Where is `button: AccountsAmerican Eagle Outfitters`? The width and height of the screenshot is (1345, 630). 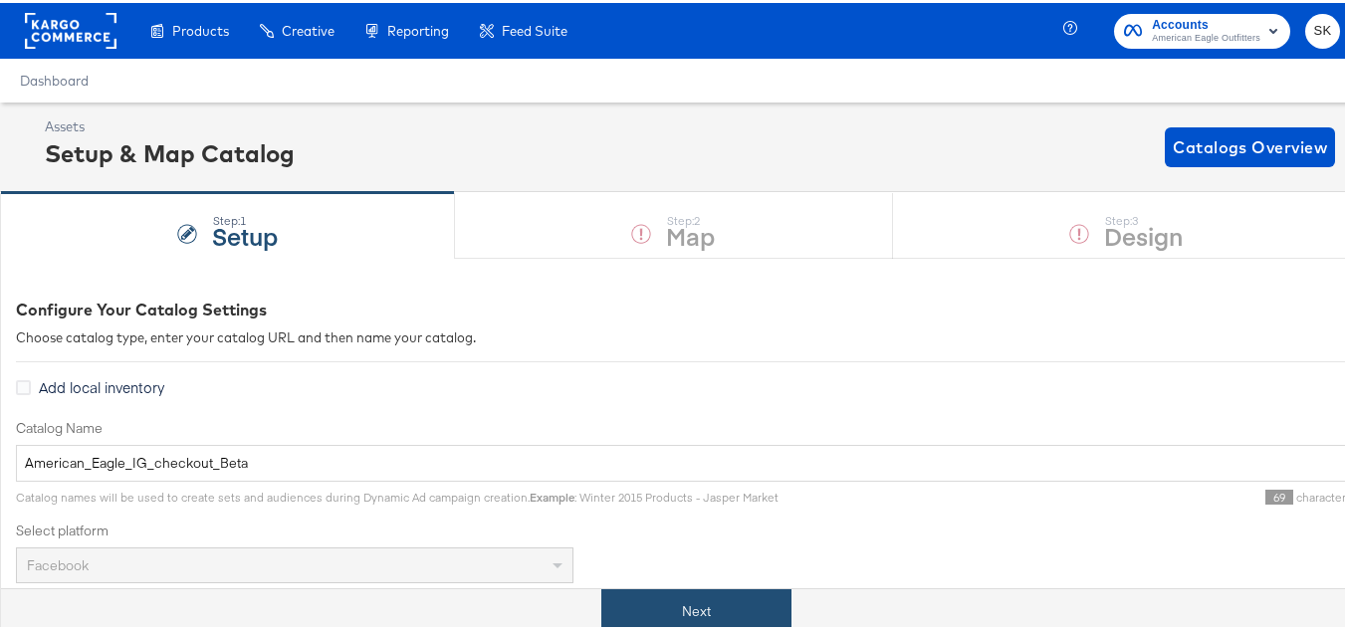
button: AccountsAmerican Eagle Outfitters is located at coordinates (1201, 28).